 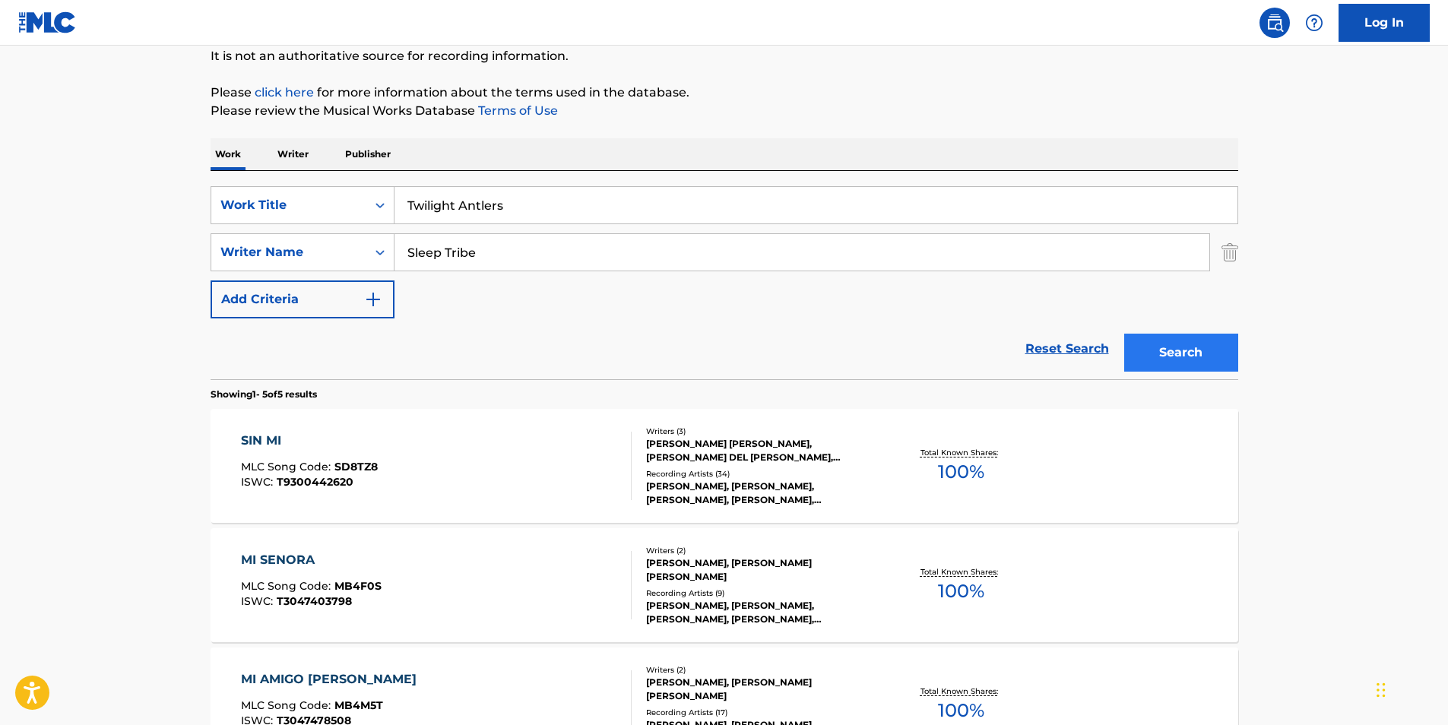 What do you see at coordinates (359, 706) in the screenshot?
I see `span: MB4M5T` at bounding box center [359, 706].